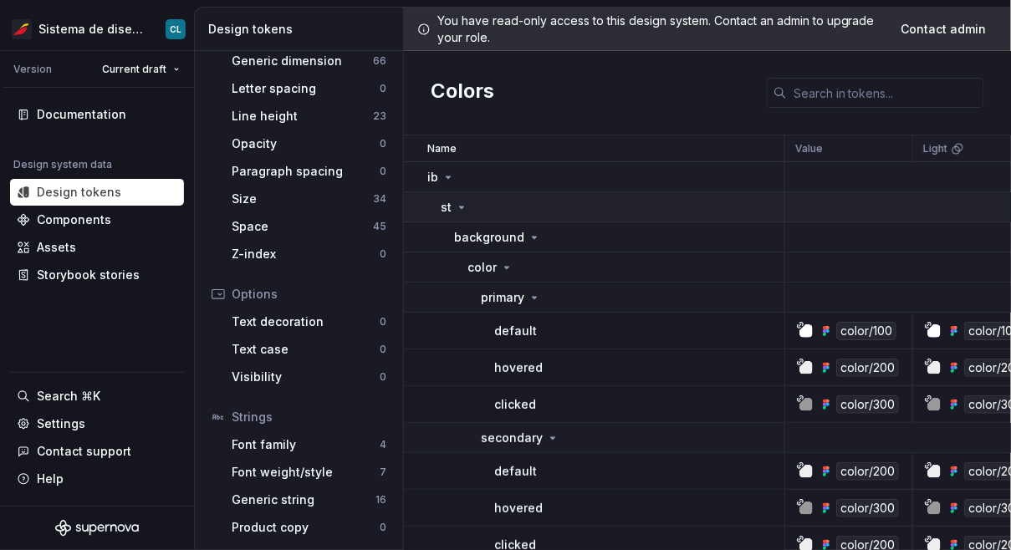 The width and height of the screenshot is (1011, 550). I want to click on a: Text case0, so click(309, 350).